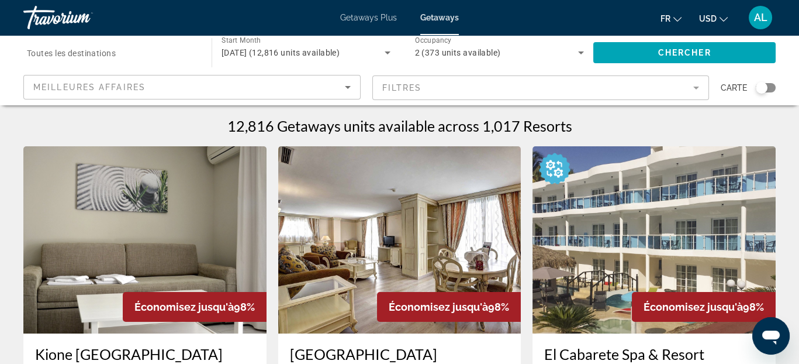  Describe the element at coordinates (400, 126) in the screenshot. I see `h1: 12,816 Getaways units available across 1,017 Resorts` at that location.